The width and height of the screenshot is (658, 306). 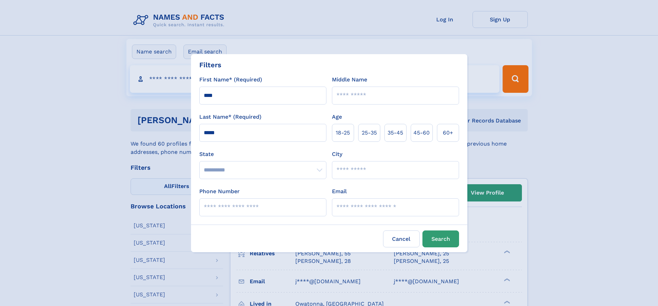 I want to click on label: Email, so click(x=339, y=192).